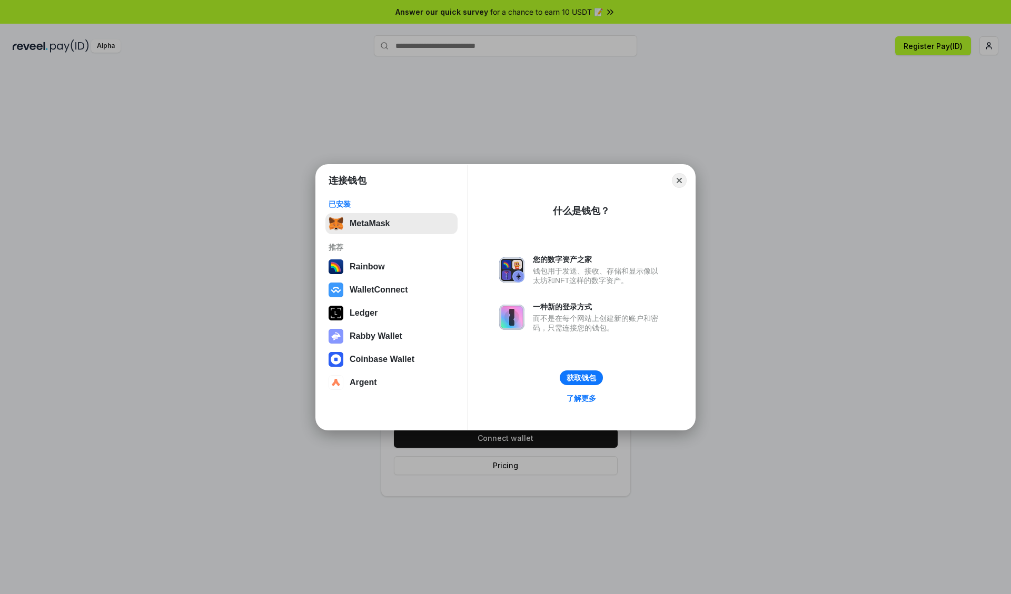 This screenshot has height=594, width=1011. What do you see at coordinates (391, 204) in the screenshot?
I see `div: 已安装` at bounding box center [391, 204].